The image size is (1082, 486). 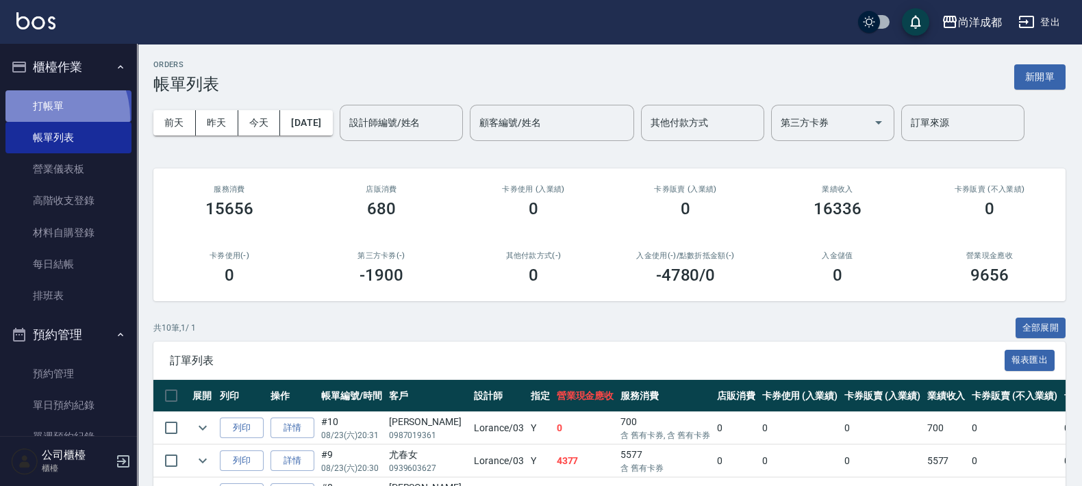 What do you see at coordinates (68, 67) in the screenshot?
I see `button: 櫃檯作業` at bounding box center [68, 67].